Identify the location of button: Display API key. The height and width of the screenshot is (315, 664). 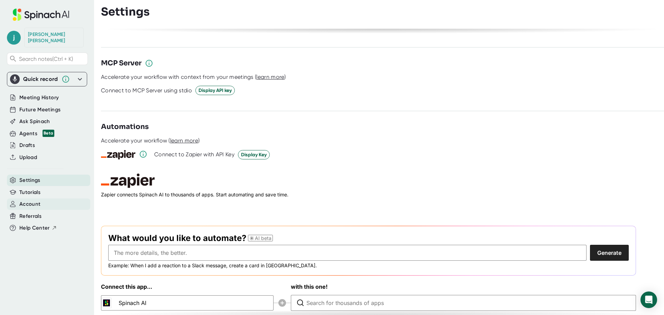
(215, 90).